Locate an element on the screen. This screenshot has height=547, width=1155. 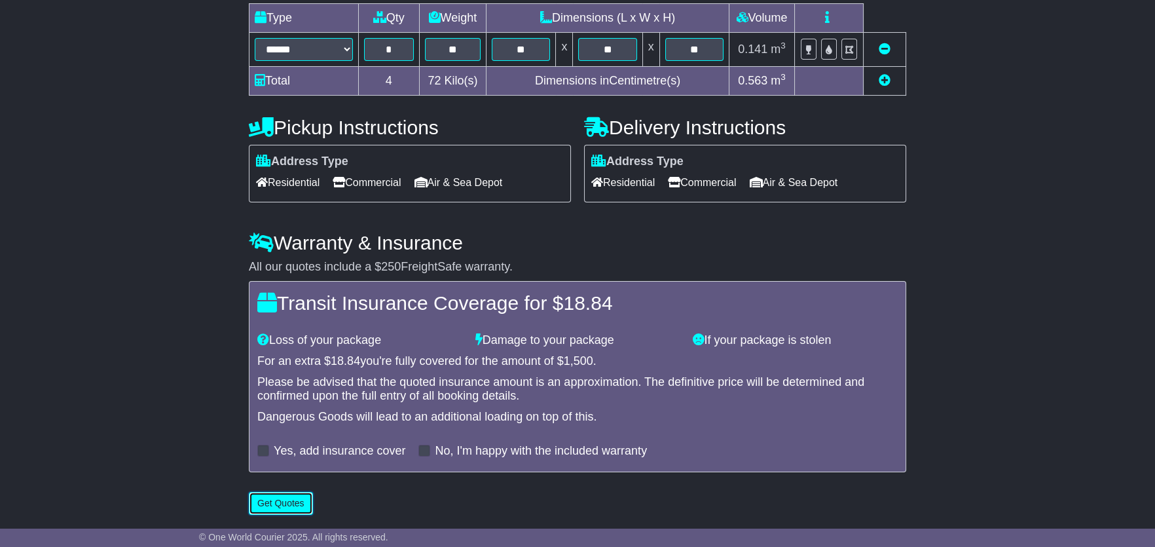
span: 72 is located at coordinates (434, 81).